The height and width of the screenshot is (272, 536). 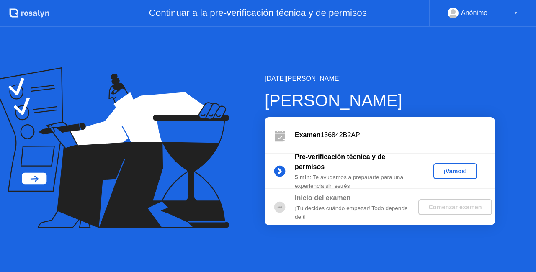 What do you see at coordinates (302, 177) in the screenshot?
I see `b: 5 min` at bounding box center [302, 177].